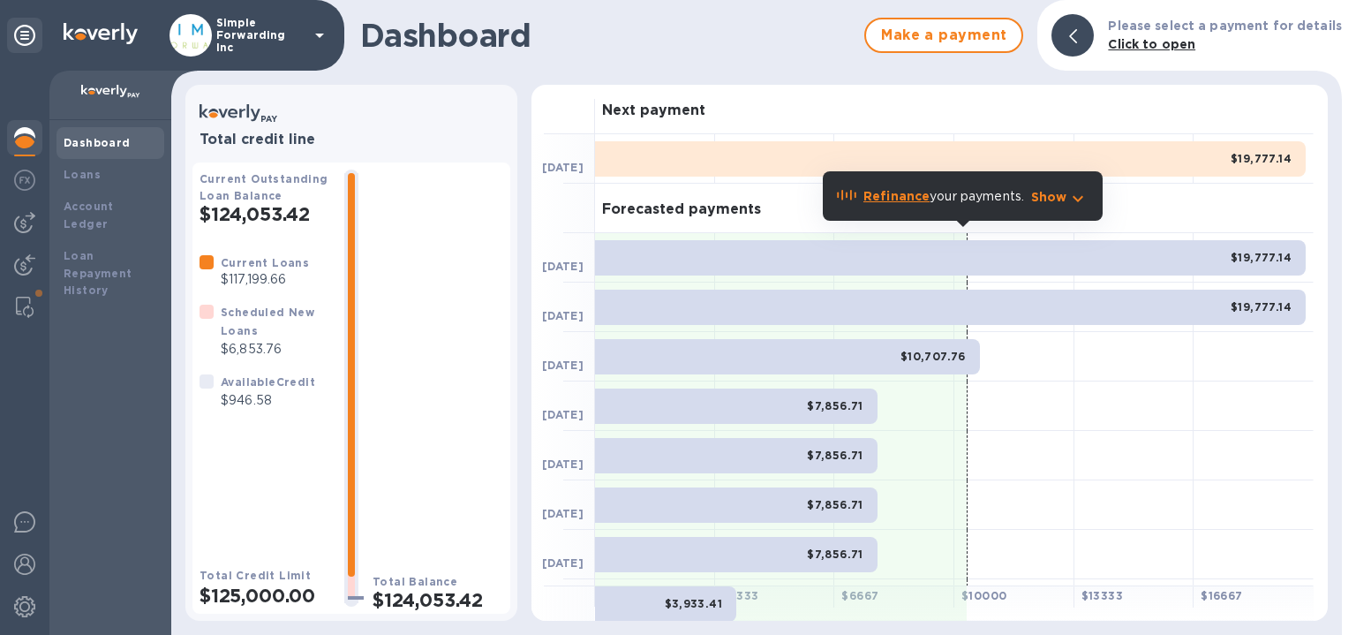  What do you see at coordinates (653, 110) in the screenshot?
I see `h3: Next payment` at bounding box center [653, 110].